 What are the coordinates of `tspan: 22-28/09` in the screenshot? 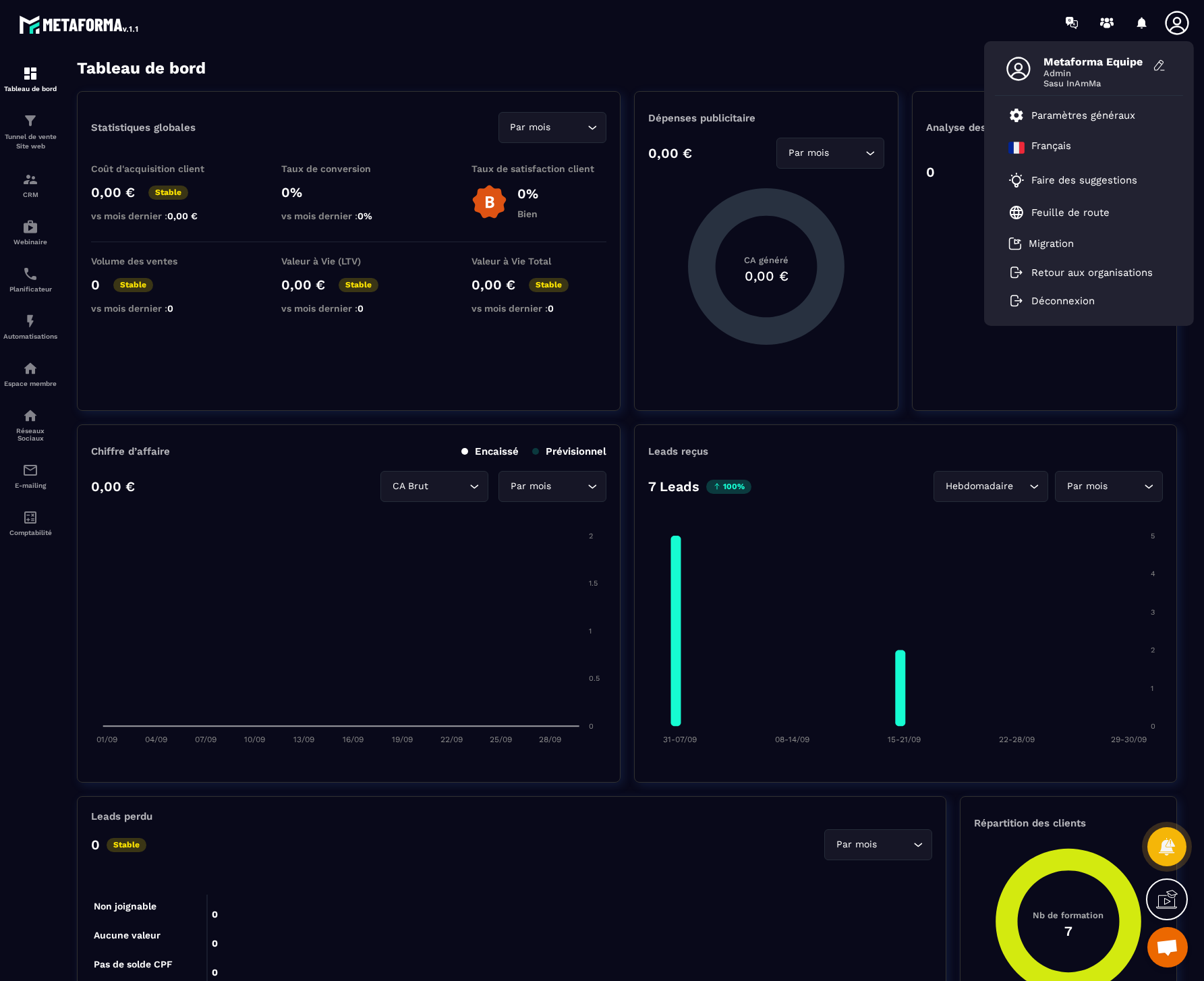 It's located at (1016, 740).